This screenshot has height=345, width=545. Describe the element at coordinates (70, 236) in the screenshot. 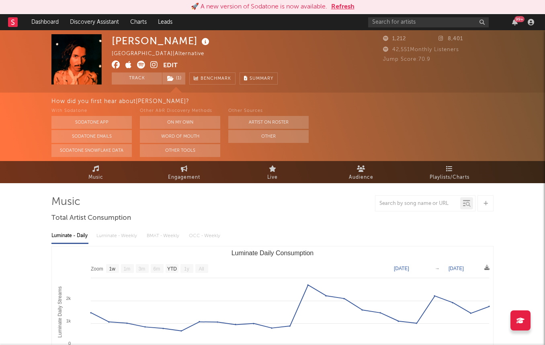

I see `div: Luminate - Daily` at that location.